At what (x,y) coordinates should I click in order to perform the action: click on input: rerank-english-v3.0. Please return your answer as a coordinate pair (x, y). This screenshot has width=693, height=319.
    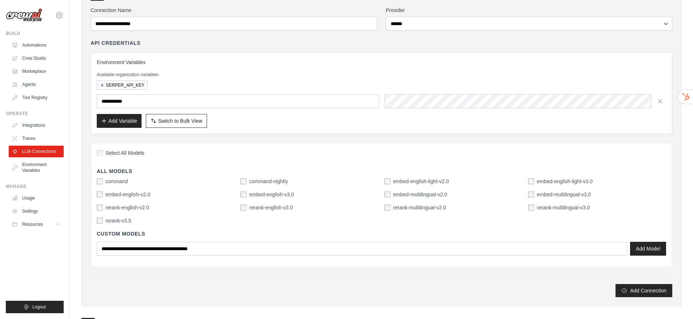
    Looking at the image, I should click on (243, 207).